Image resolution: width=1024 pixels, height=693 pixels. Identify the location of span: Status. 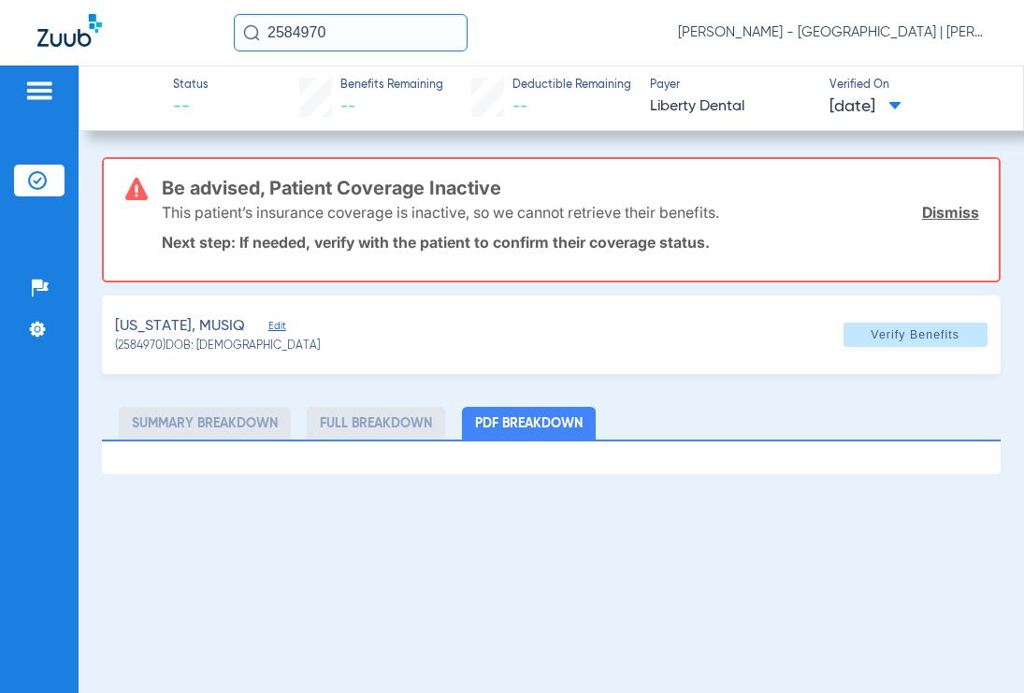
(191, 86).